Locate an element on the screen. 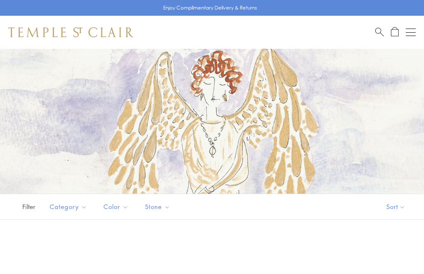 The height and width of the screenshot is (274, 424). span: Stone is located at coordinates (159, 207).